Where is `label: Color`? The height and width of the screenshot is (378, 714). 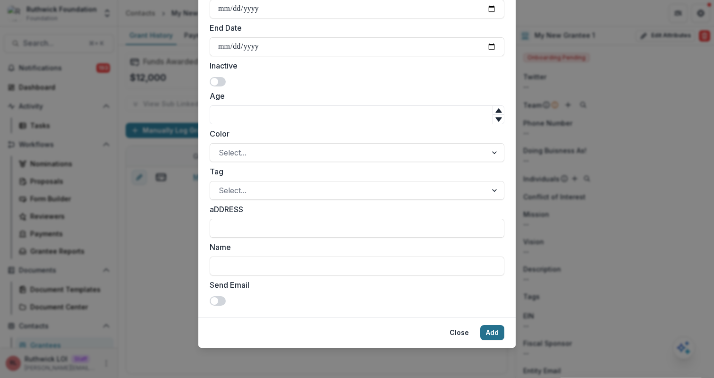 label: Color is located at coordinates (354, 134).